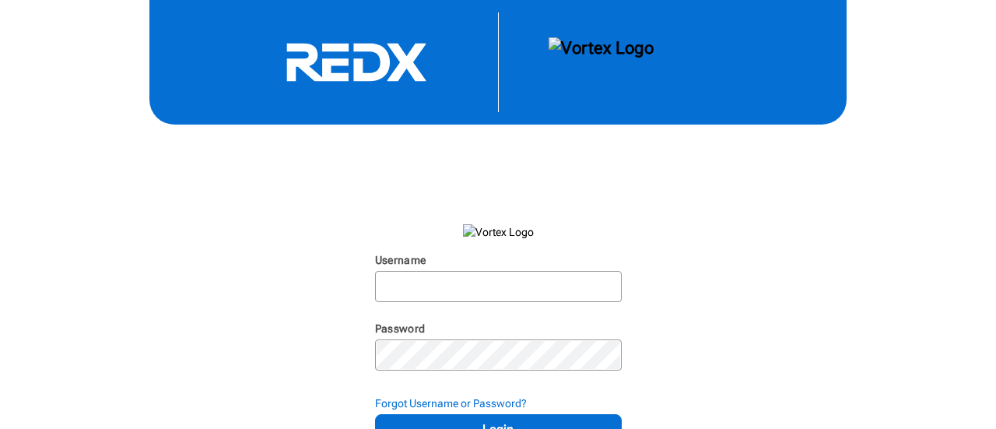  What do you see at coordinates (401, 260) in the screenshot?
I see `label: Username` at bounding box center [401, 260].